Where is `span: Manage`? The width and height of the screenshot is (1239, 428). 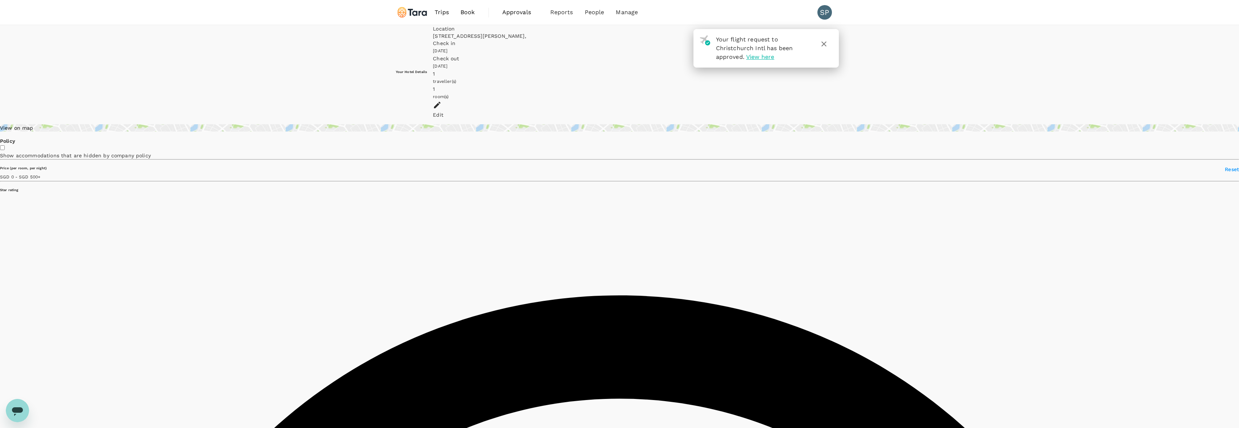
span: Manage is located at coordinates (627, 12).